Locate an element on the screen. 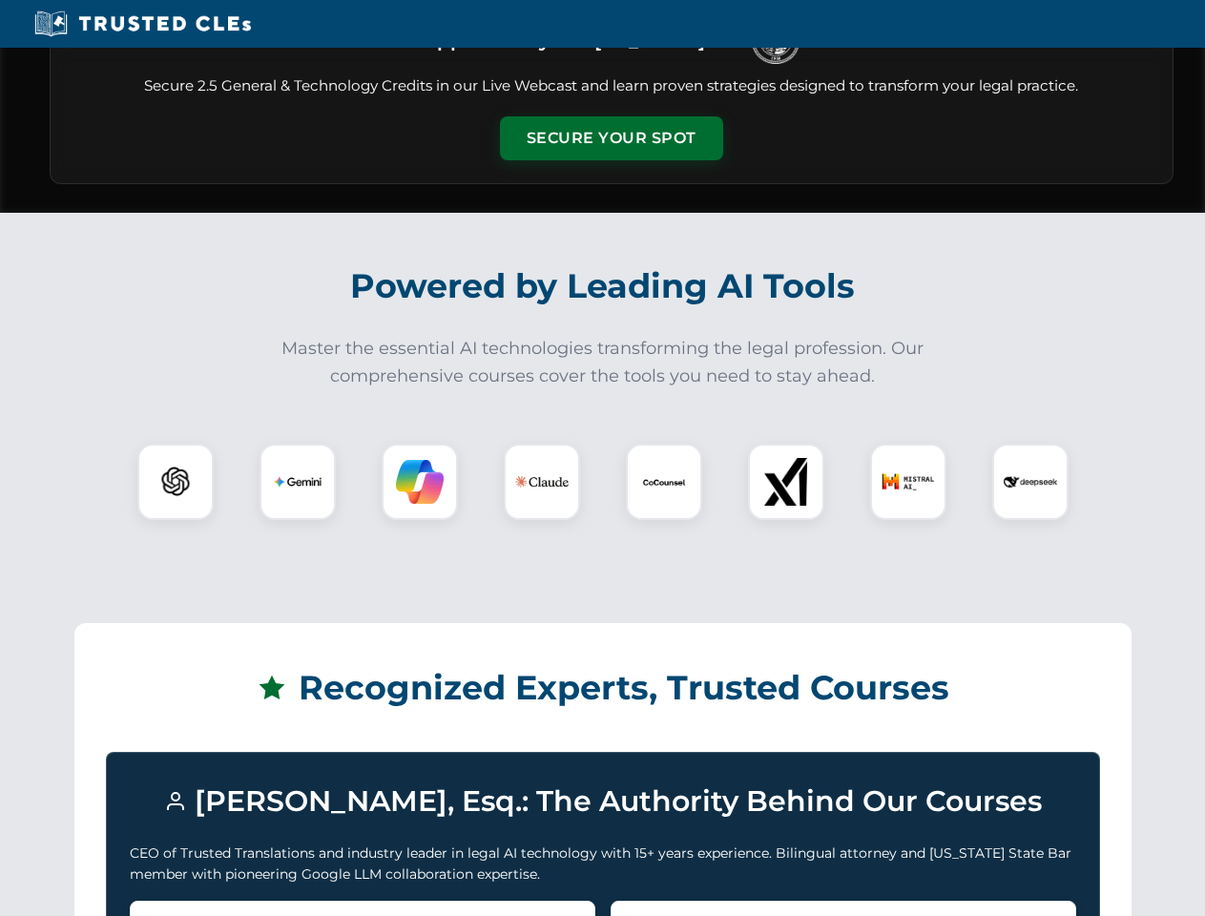 The height and width of the screenshot is (916, 1205). img: xAI Logo is located at coordinates (786, 482).